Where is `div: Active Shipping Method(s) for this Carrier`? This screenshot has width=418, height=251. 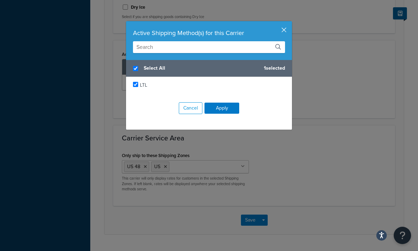 div: Active Shipping Method(s) for this Carrier is located at coordinates (209, 33).